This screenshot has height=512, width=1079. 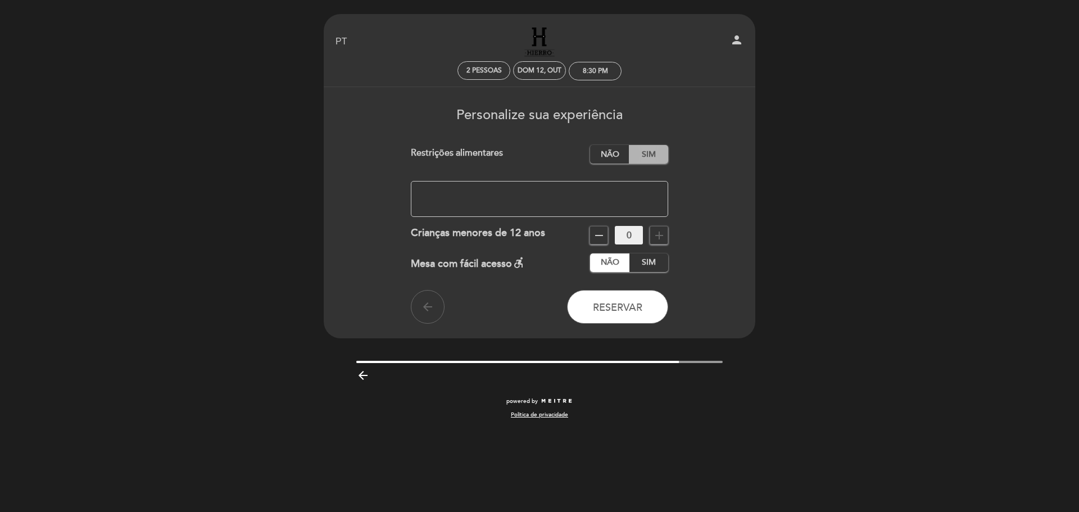 I want to click on i: arrow_backward, so click(x=363, y=376).